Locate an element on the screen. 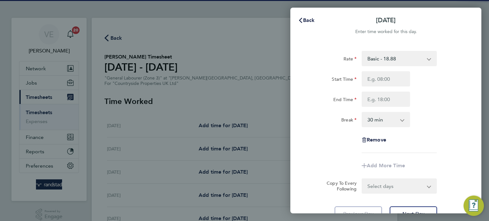 This screenshot has height=221, width=489. input: E.g. 08:00 is located at coordinates (386, 79).